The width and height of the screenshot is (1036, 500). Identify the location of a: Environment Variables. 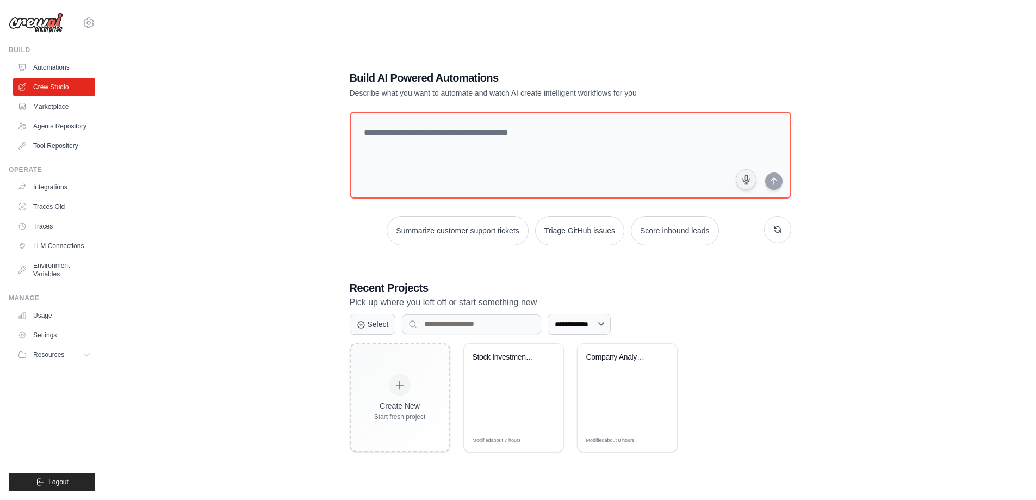
(54, 270).